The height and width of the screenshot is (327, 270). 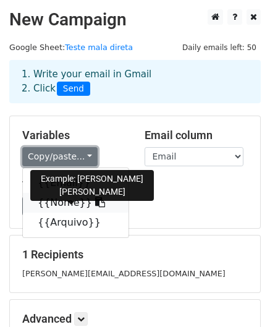 What do you see at coordinates (219, 48) in the screenshot?
I see `span: Daily emails left: 50` at bounding box center [219, 48].